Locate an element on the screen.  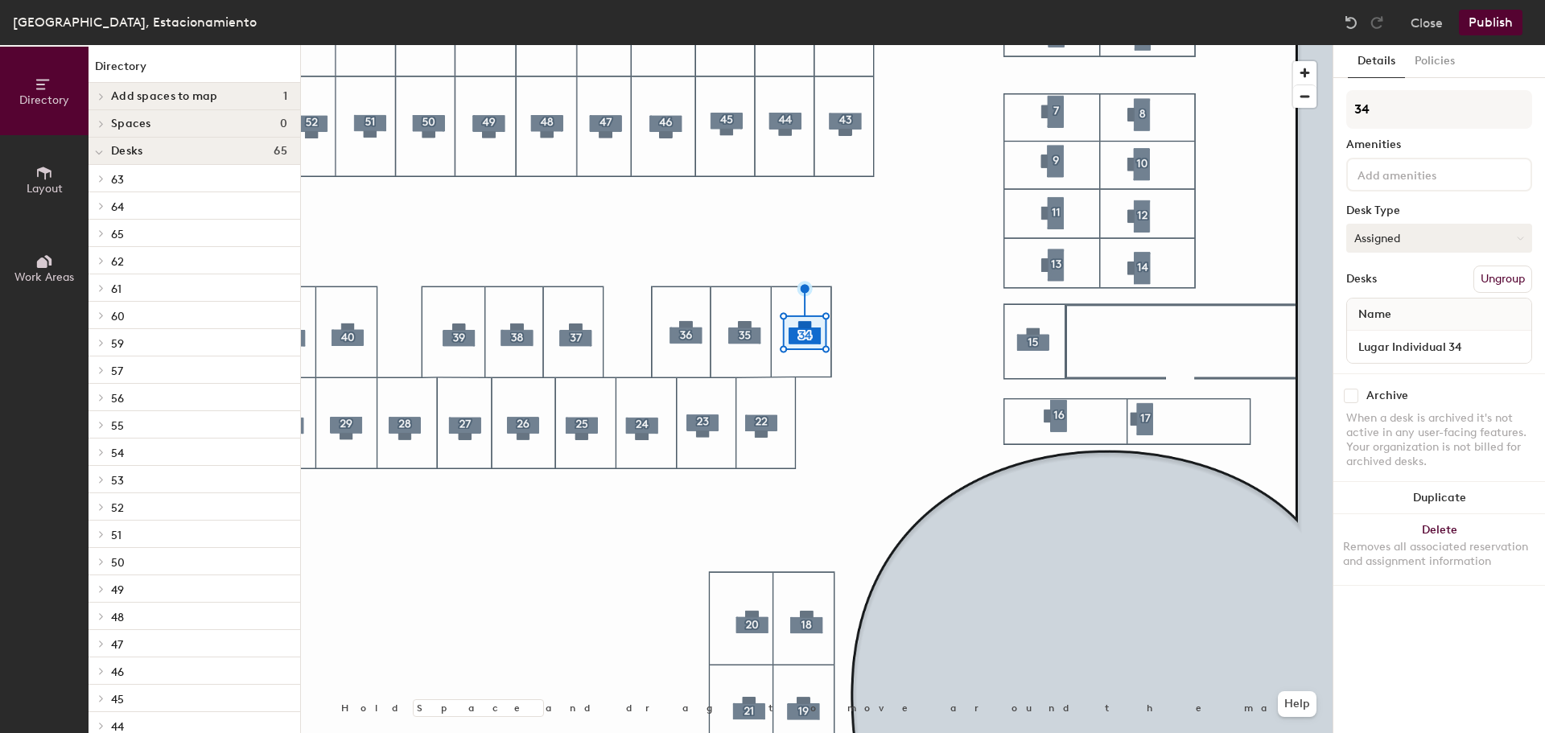
span: Work Areas is located at coordinates (44, 277).